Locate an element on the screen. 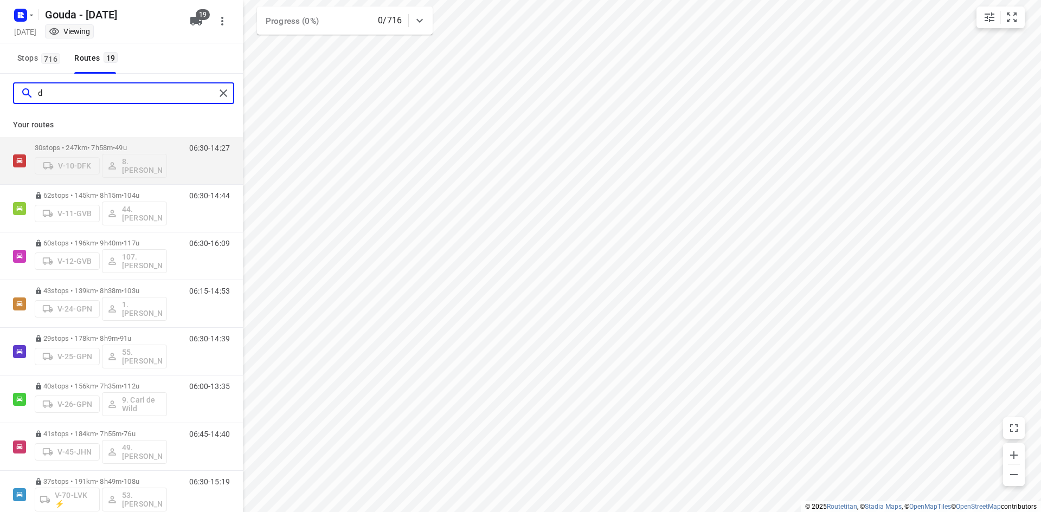 The image size is (1041, 512). span: 716 is located at coordinates (50, 59).